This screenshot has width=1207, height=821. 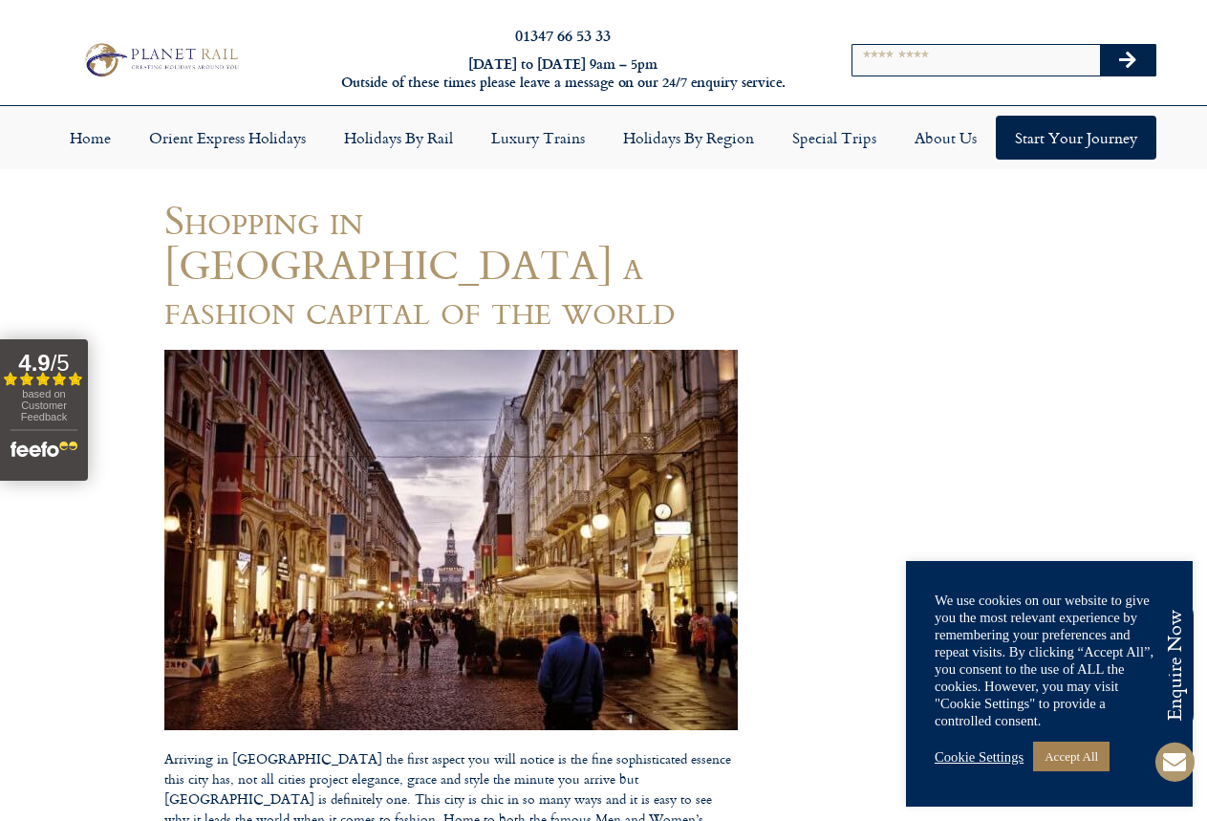 I want to click on a: Orient Express Holidays, so click(x=227, y=138).